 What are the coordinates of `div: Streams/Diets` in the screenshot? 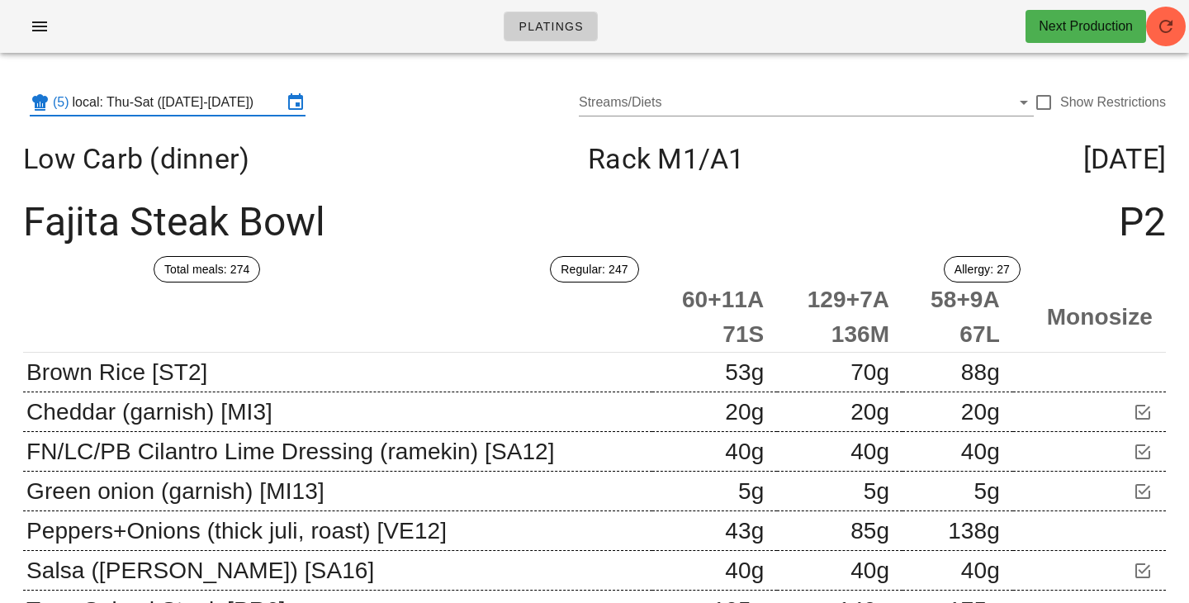 It's located at (806, 102).